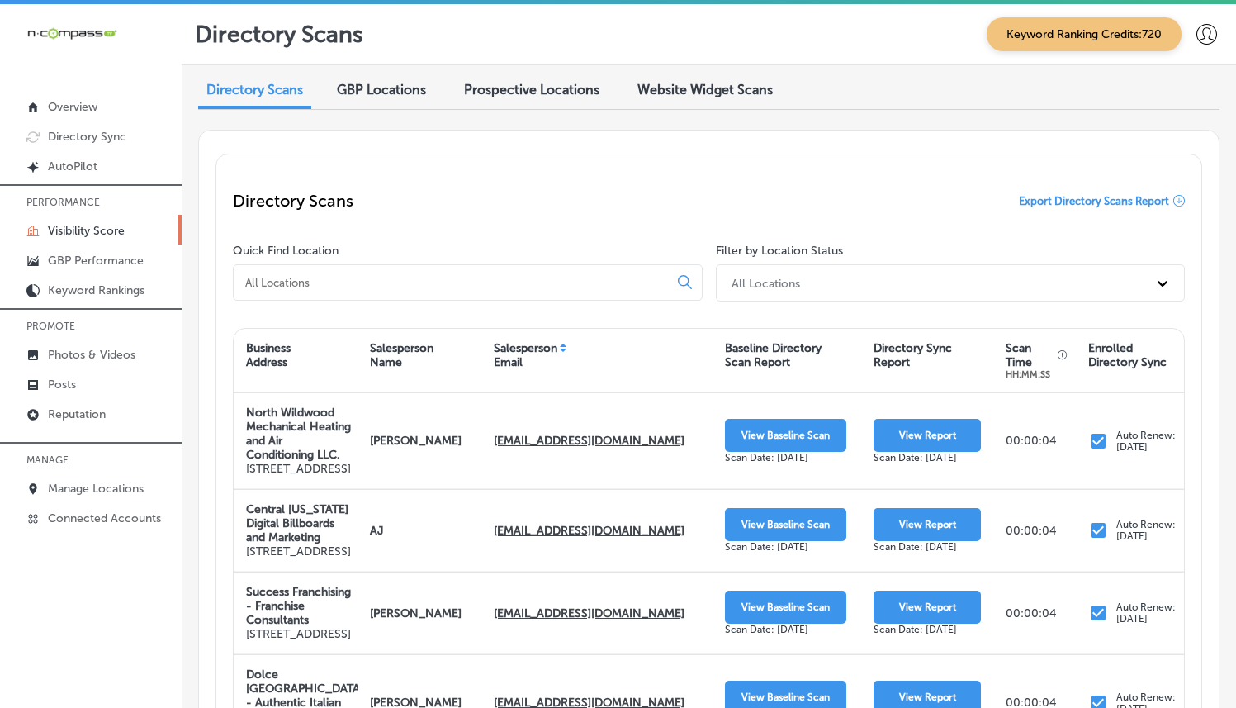 The height and width of the screenshot is (708, 1236). Describe the element at coordinates (1039, 374) in the screenshot. I see `div: HH:MM:SS` at that location.